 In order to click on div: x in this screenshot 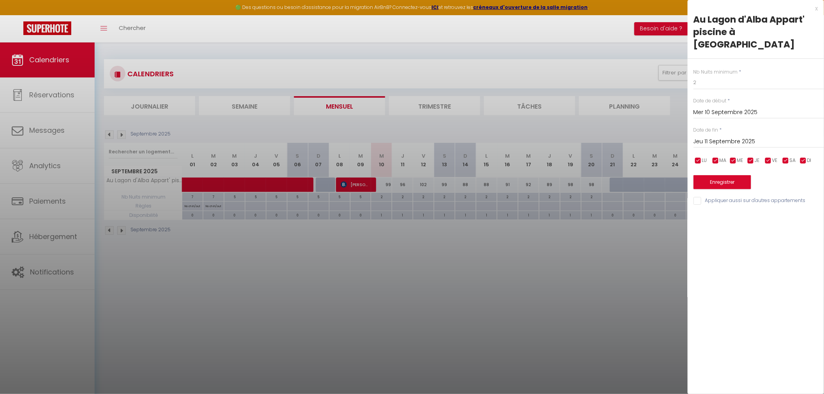, I will do `click(752, 9)`.